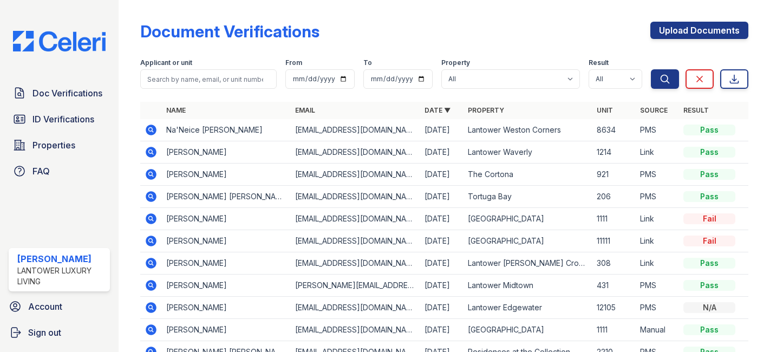  Describe the element at coordinates (41, 171) in the screenshot. I see `span: FAQ` at that location.